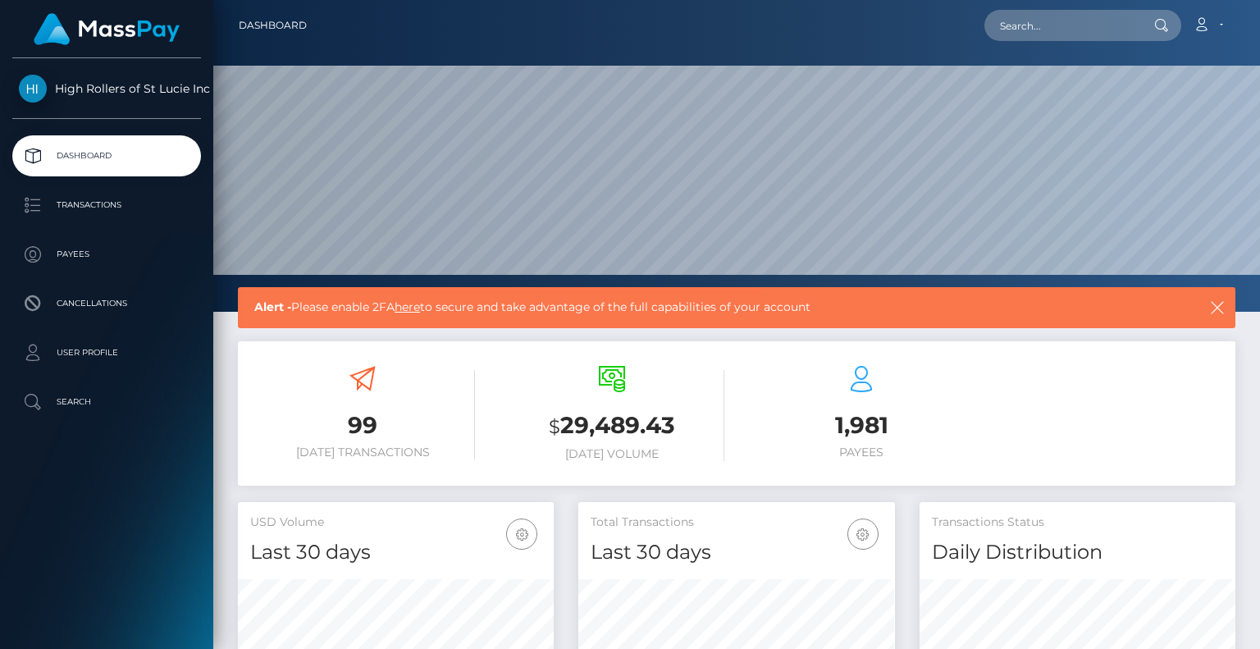 The image size is (1260, 649). Describe the element at coordinates (395, 522) in the screenshot. I see `h5: USD Volume` at that location.